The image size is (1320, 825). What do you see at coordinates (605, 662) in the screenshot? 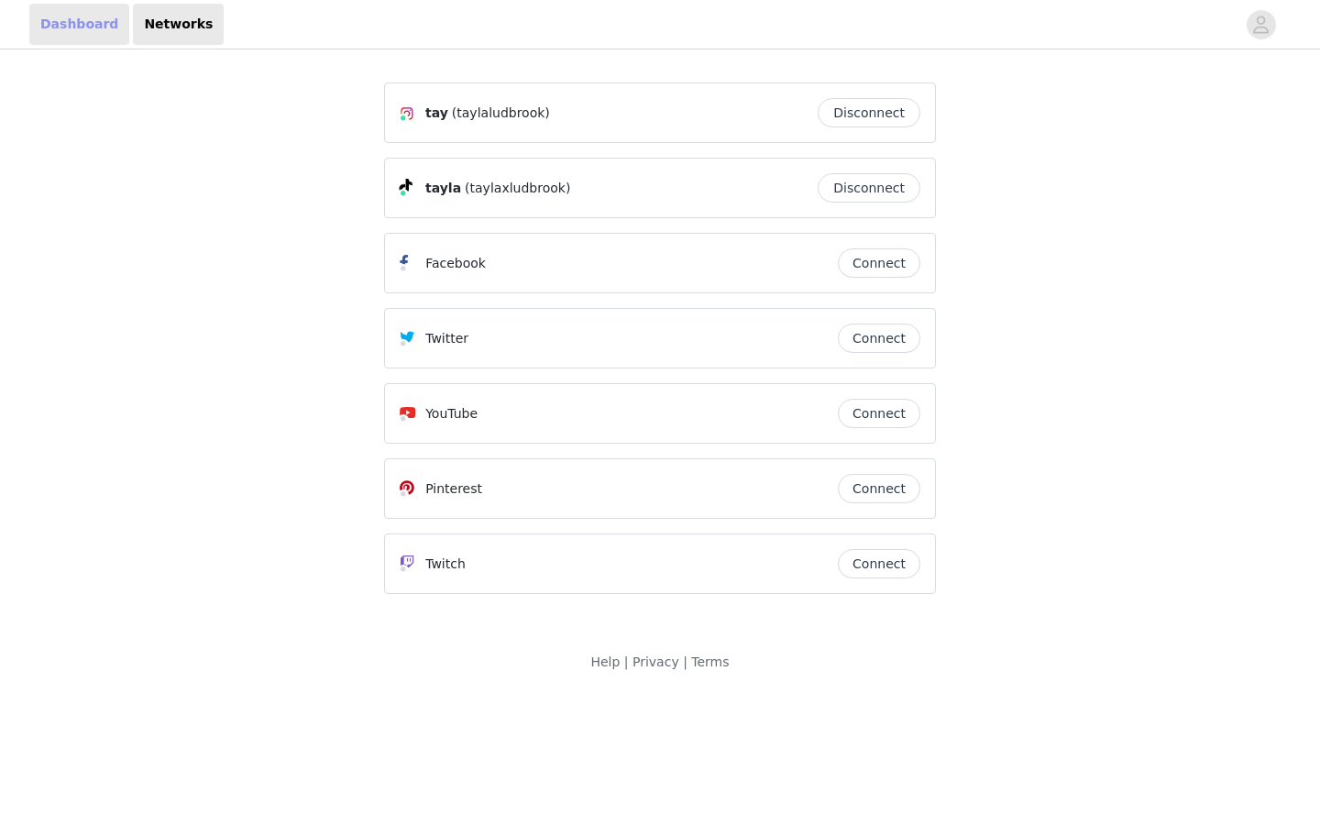
I see `a: Help` at bounding box center [605, 662].